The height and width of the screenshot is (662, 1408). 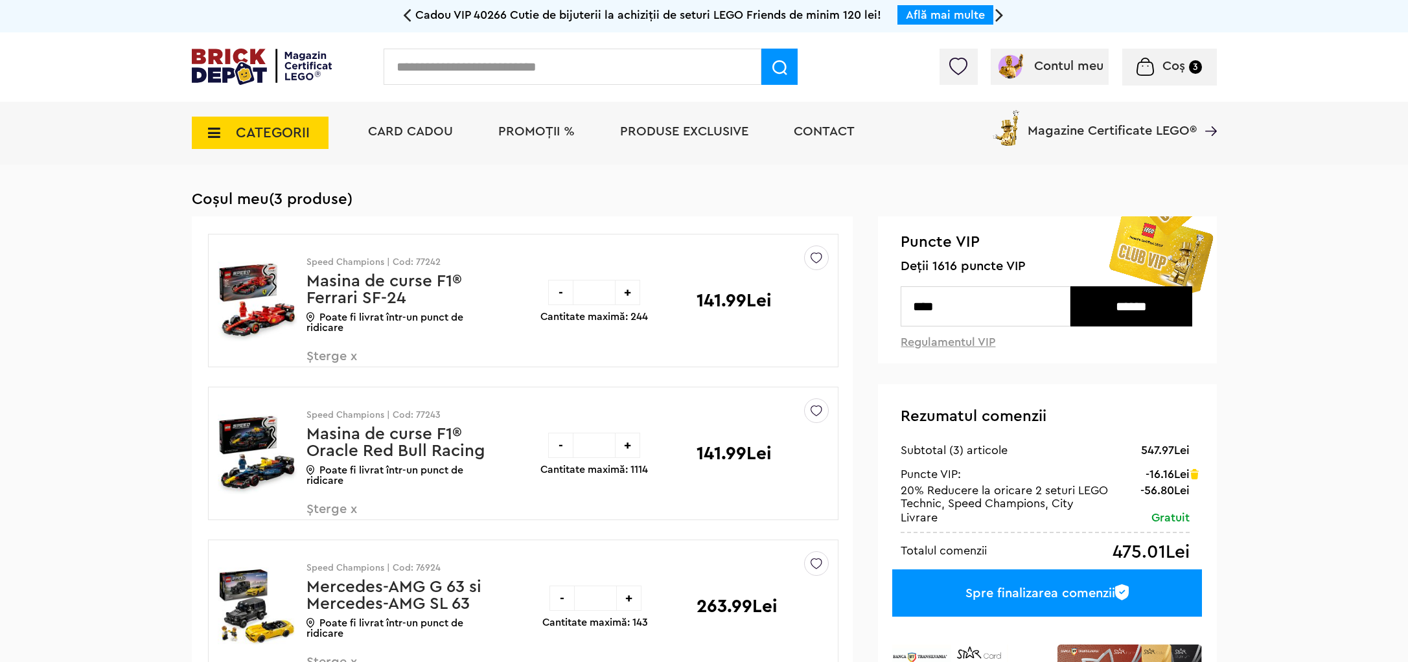 What do you see at coordinates (824, 132) in the screenshot?
I see `span: Contact` at bounding box center [824, 132].